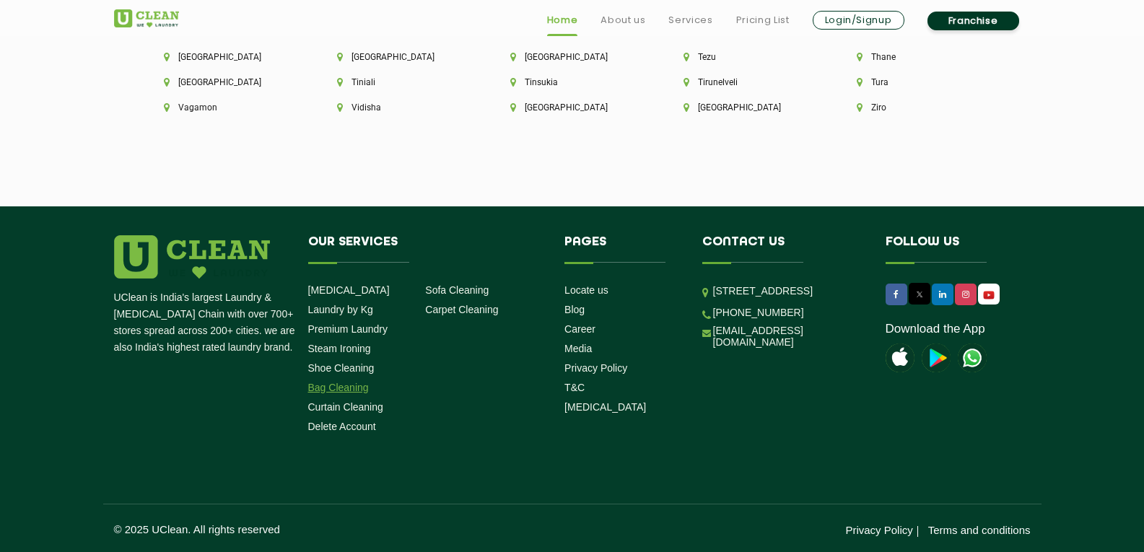 This screenshot has height=552, width=1144. Describe the element at coordinates (763, 20) in the screenshot. I see `a: Pricing List` at that location.